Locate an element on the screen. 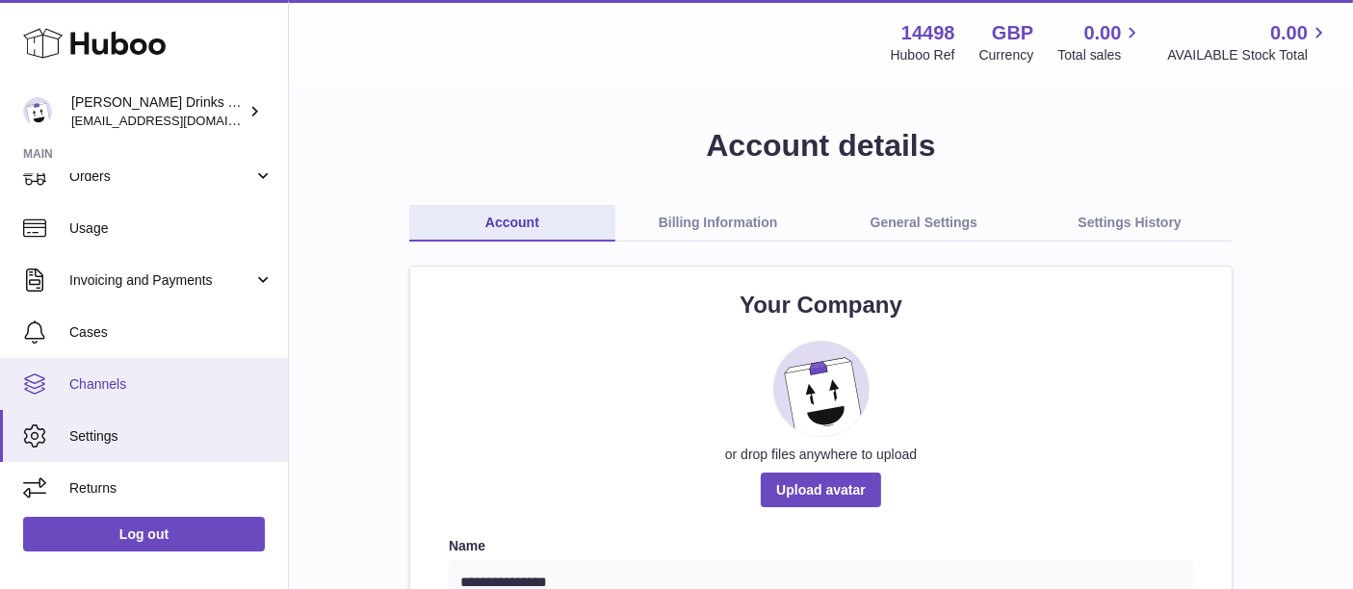  h2: Your Company is located at coordinates (821, 305).